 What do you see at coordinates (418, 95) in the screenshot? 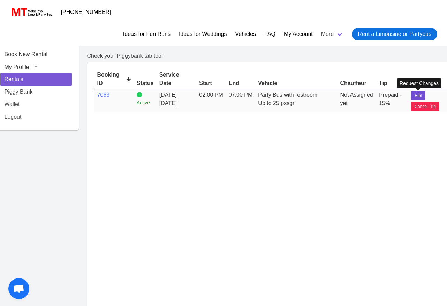
I see `button: Edit` at bounding box center [418, 95].